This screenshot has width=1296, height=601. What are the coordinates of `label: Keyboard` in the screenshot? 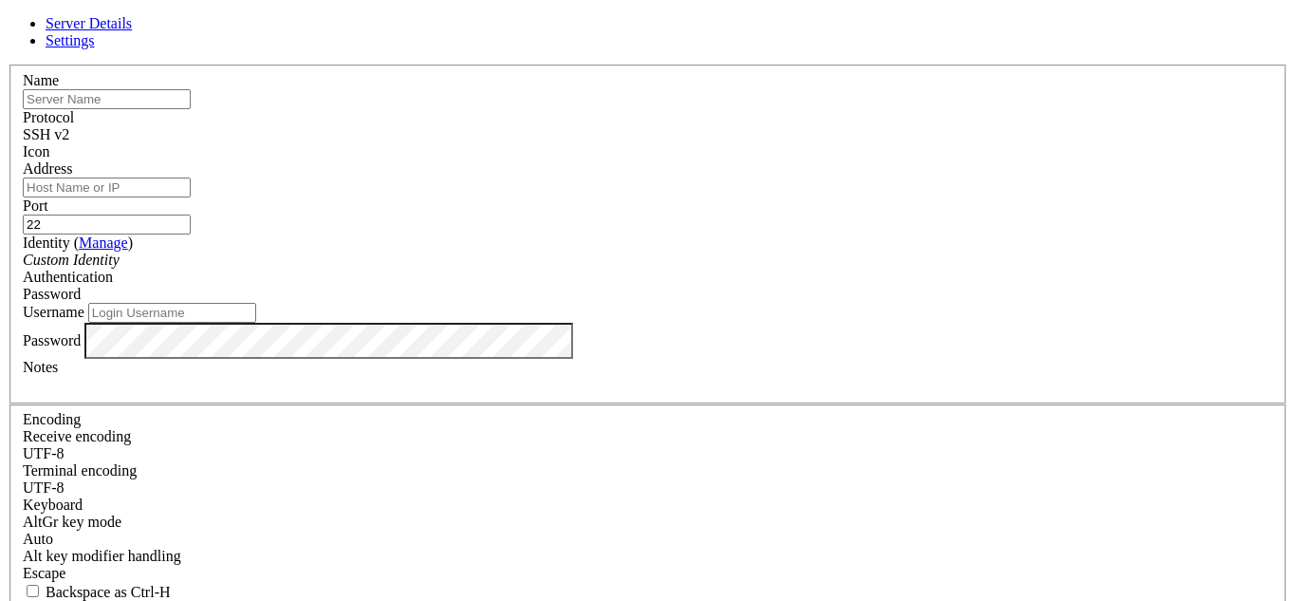 It's located at (52, 504).